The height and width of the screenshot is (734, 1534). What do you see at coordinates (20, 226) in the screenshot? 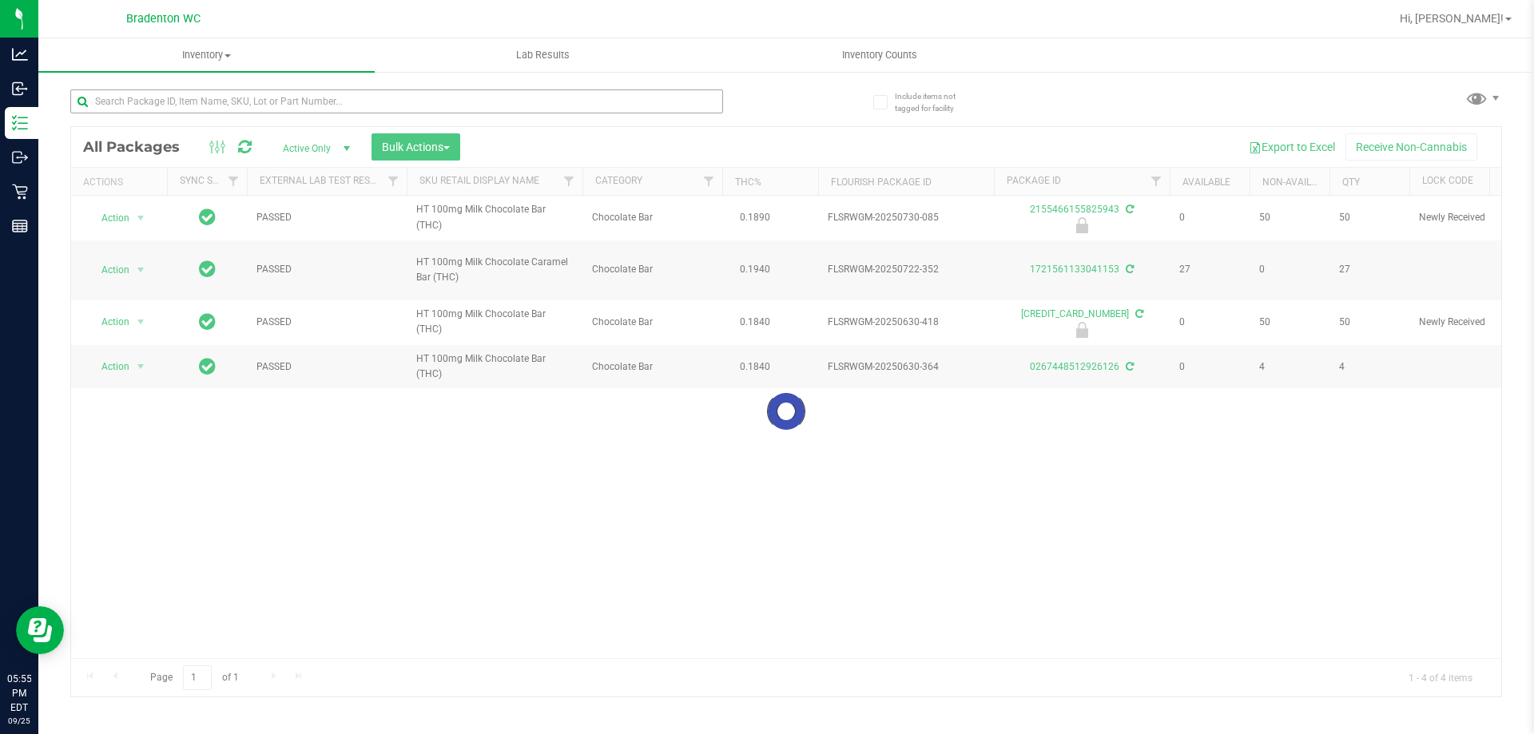
I see `inline-svg: Reports` at bounding box center [20, 226].